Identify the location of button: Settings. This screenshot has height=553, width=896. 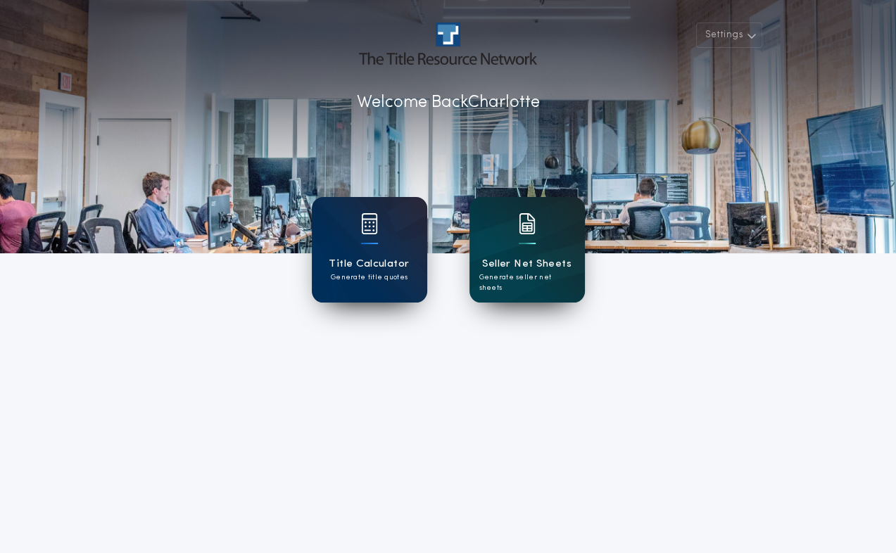
(730, 35).